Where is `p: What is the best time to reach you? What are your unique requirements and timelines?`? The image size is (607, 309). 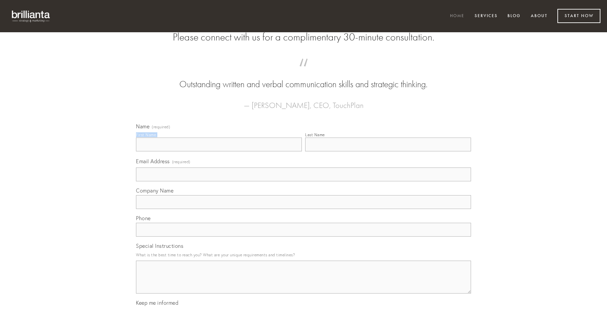 p: What is the best time to reach you? What are your unique requirements and timelines? is located at coordinates (304, 254).